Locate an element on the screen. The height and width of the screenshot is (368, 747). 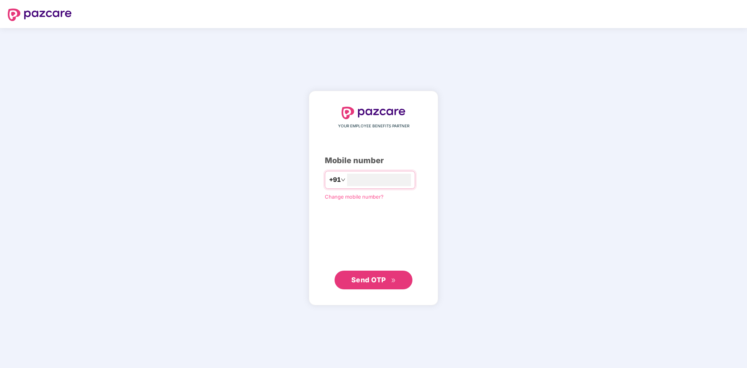
button: Send OTPdouble-right is located at coordinates (374, 280).